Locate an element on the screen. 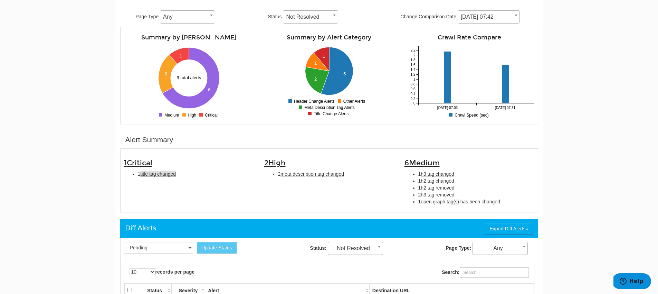  tspan: 0.6 is located at coordinates (413, 89).